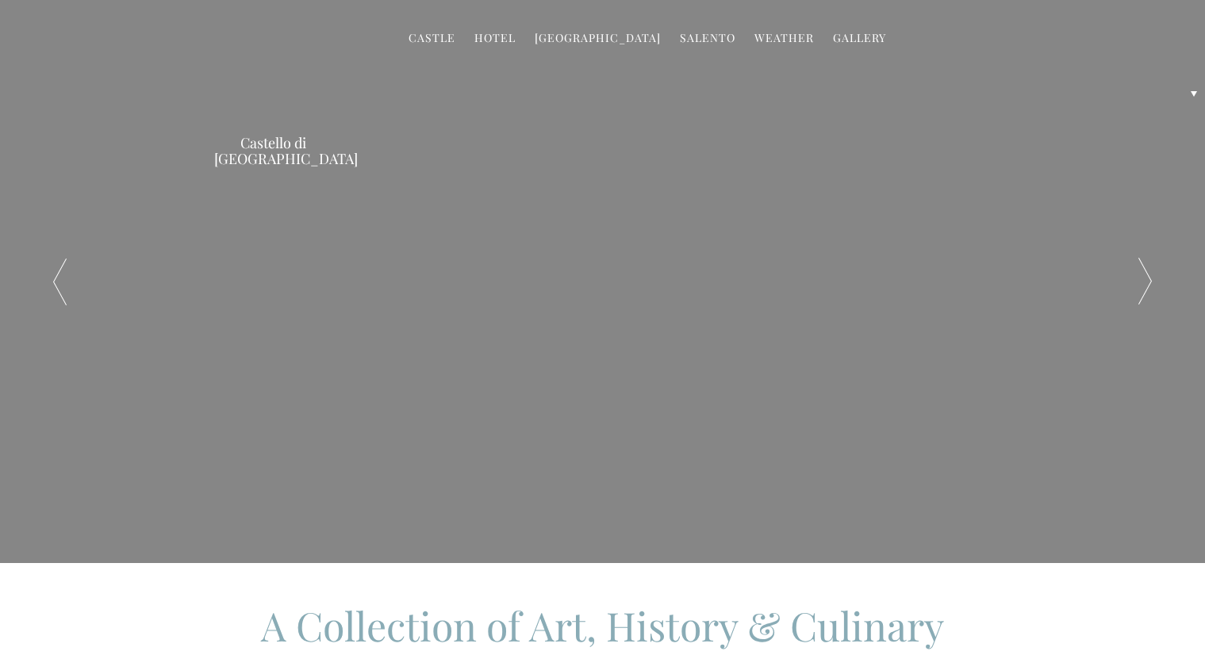 The width and height of the screenshot is (1205, 655). What do you see at coordinates (431, 39) in the screenshot?
I see `a: Castle` at bounding box center [431, 39].